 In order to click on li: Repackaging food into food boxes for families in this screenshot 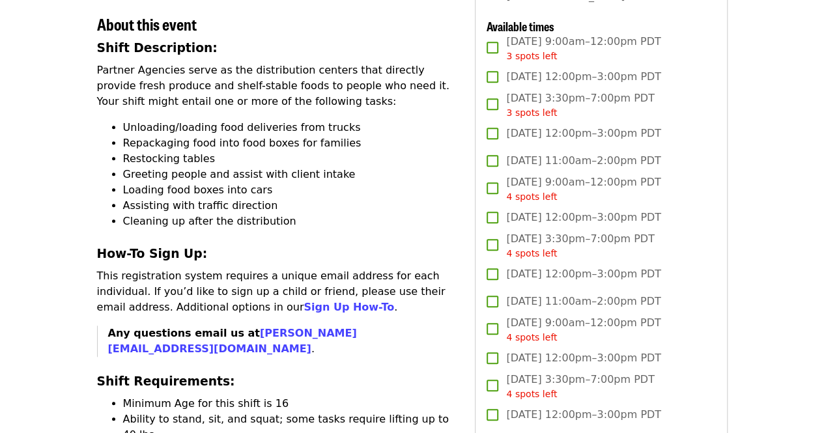, I will do `click(291, 143)`.